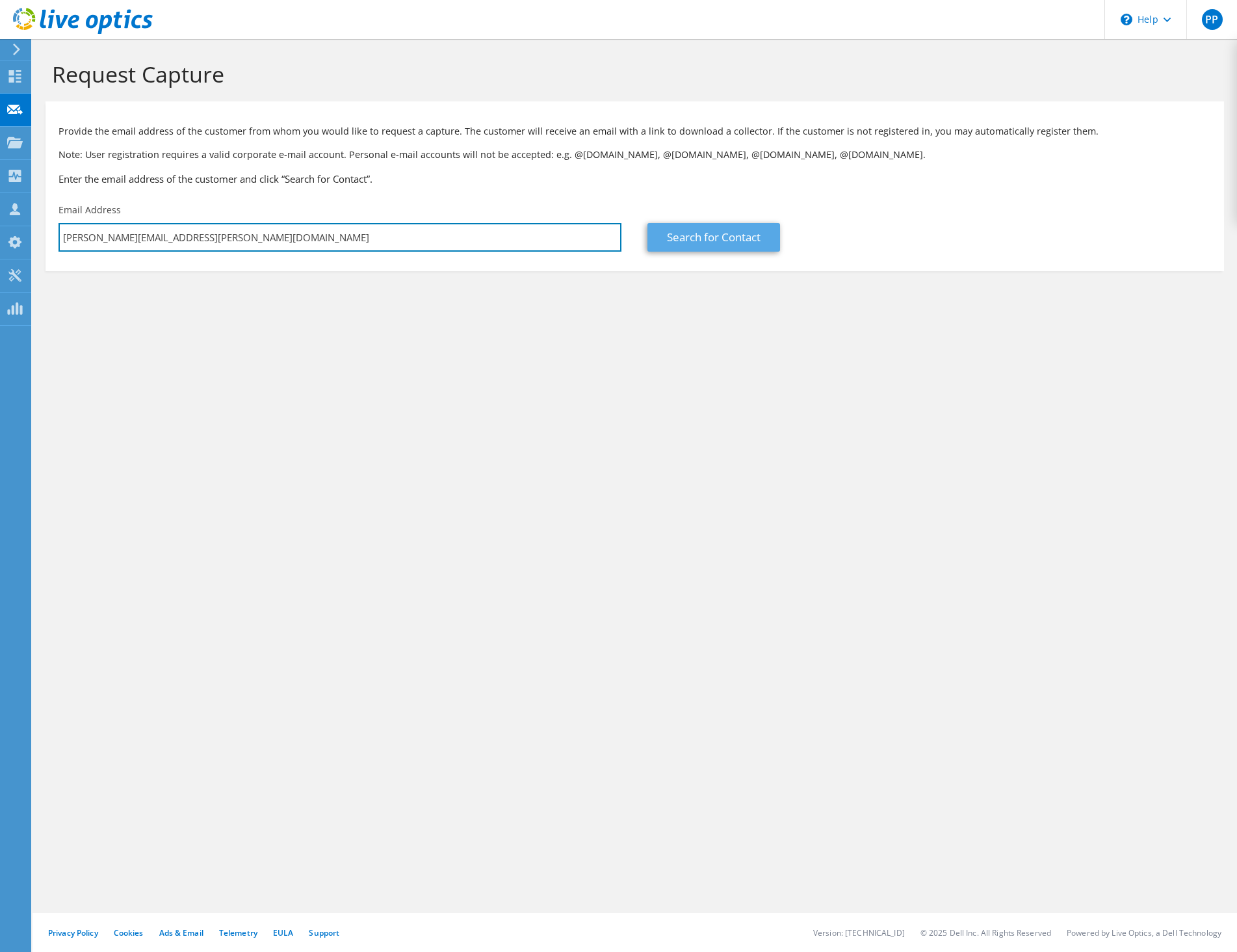 This screenshot has width=1237, height=952. What do you see at coordinates (635, 131) in the screenshot?
I see `p: Provide the email address of the customer from whom you would like to request a capture. The cust...` at bounding box center [635, 131].